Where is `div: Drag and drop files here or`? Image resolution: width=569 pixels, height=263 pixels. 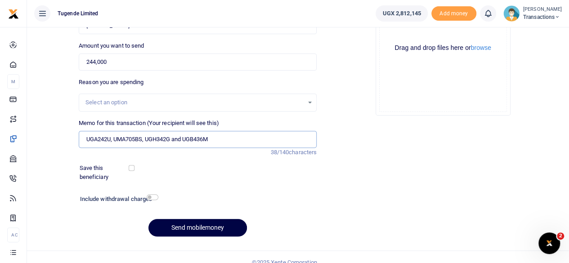 div: Drag and drop files here or is located at coordinates (443, 48).